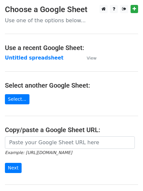 This screenshot has width=143, height=191. I want to click on a: View, so click(88, 58).